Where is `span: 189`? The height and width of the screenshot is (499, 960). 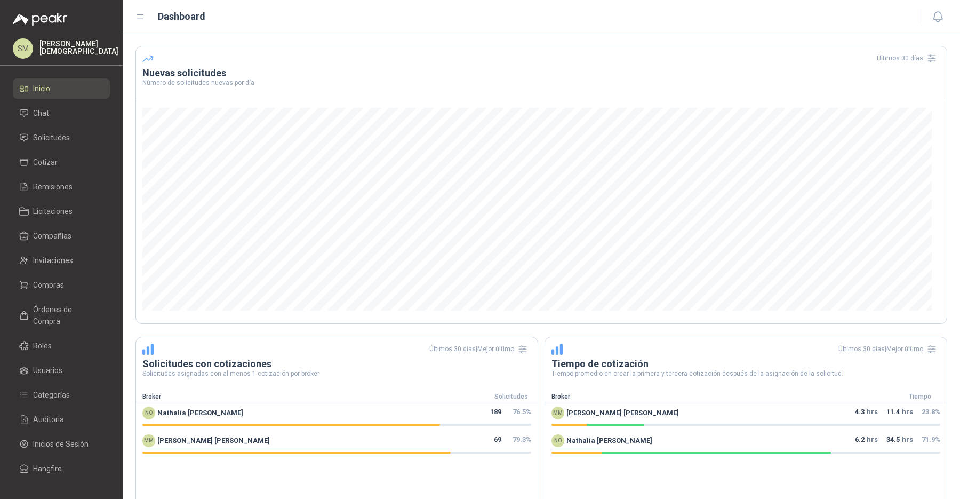 span: 189 is located at coordinates (496, 413).